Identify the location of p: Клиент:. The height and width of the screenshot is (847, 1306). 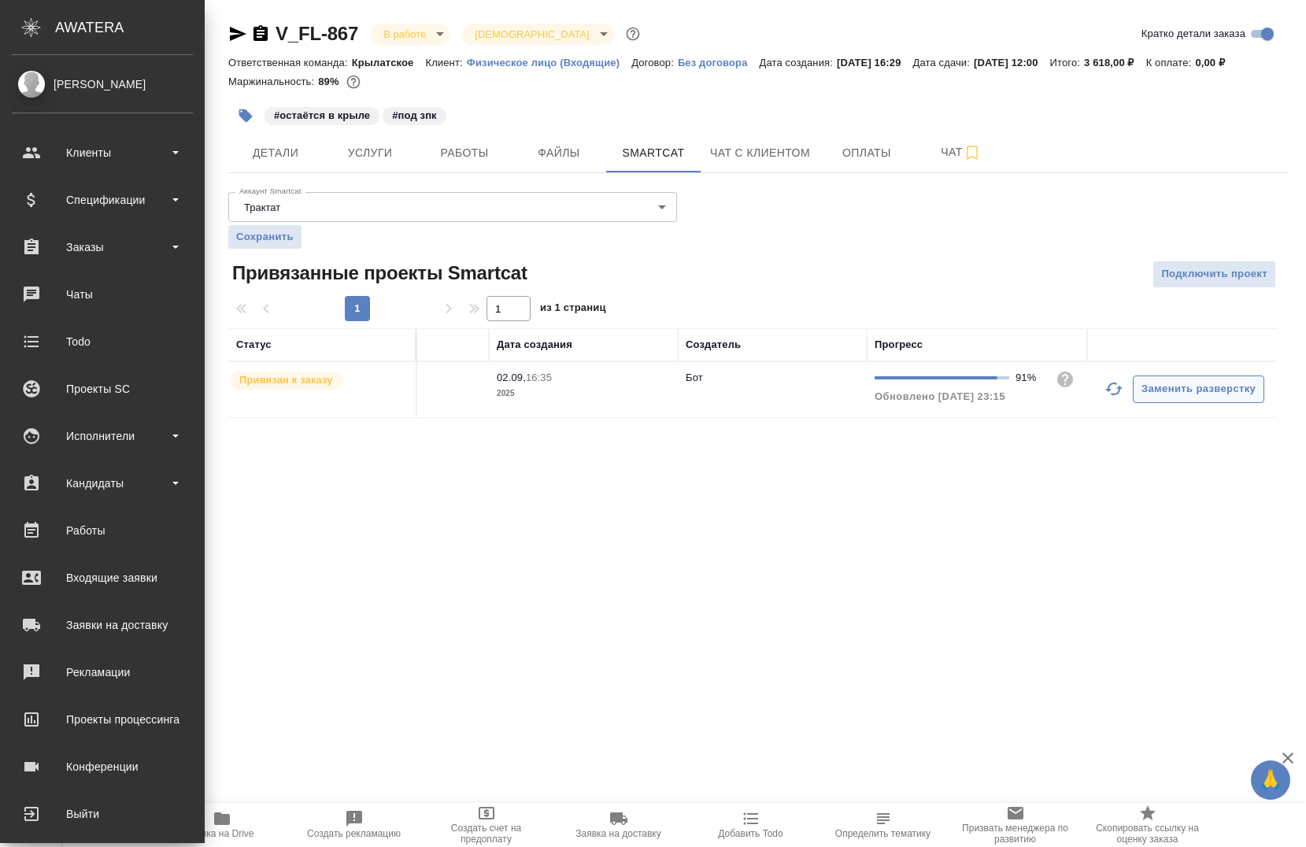
(445, 62).